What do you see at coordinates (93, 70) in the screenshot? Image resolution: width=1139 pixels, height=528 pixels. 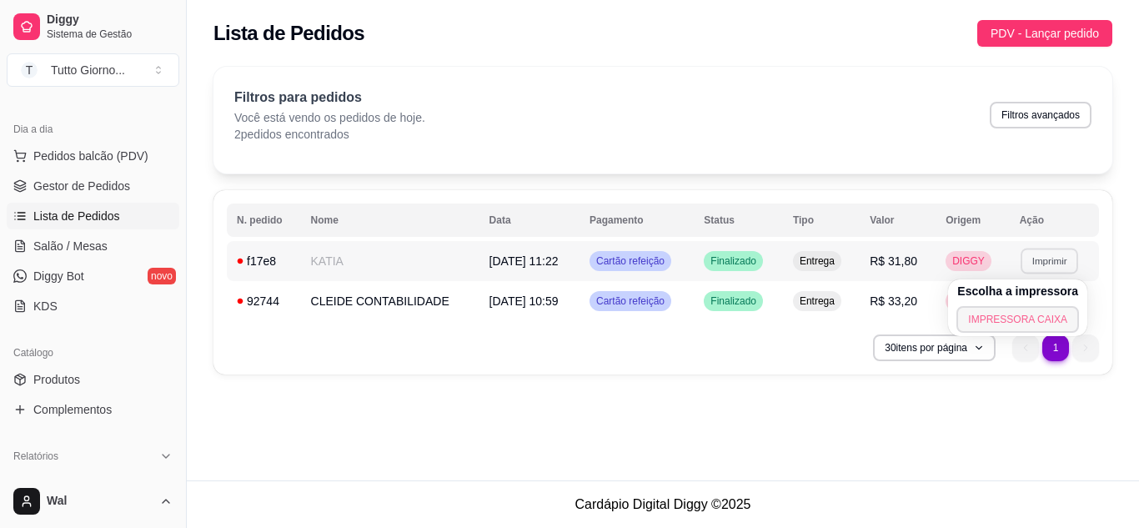 I see `button: Select a team` at bounding box center [93, 70].